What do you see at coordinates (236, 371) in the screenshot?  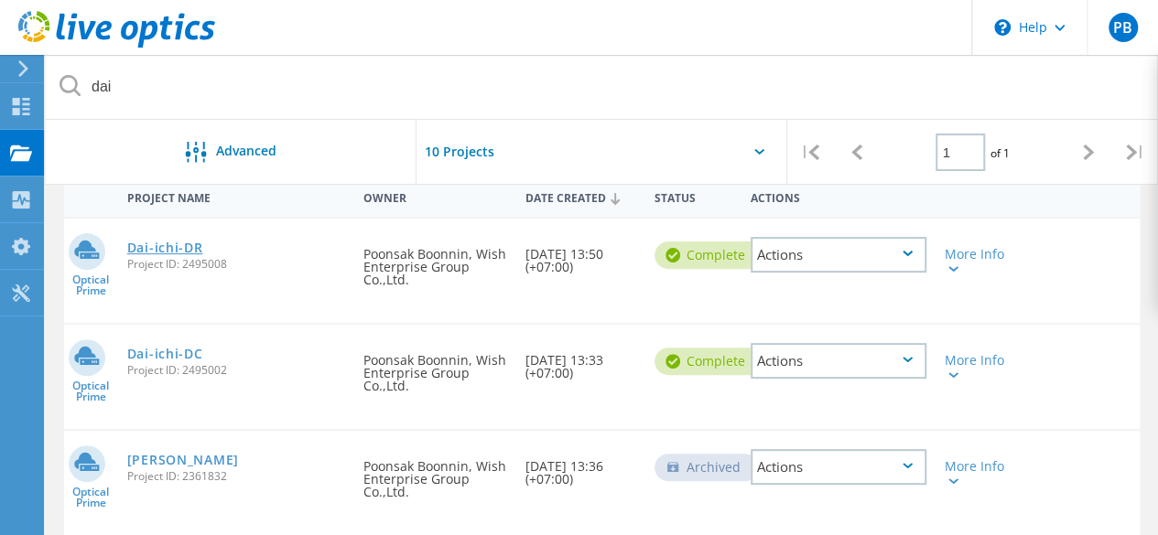 I see `span: Project ID: 2495002` at bounding box center [236, 371].